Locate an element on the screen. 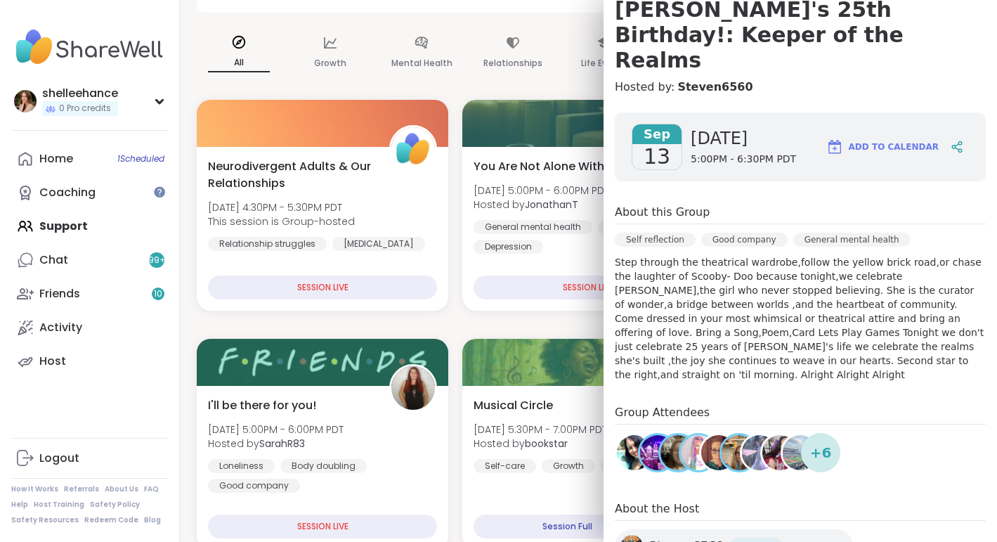  a: Brandon84 is located at coordinates (657, 452).